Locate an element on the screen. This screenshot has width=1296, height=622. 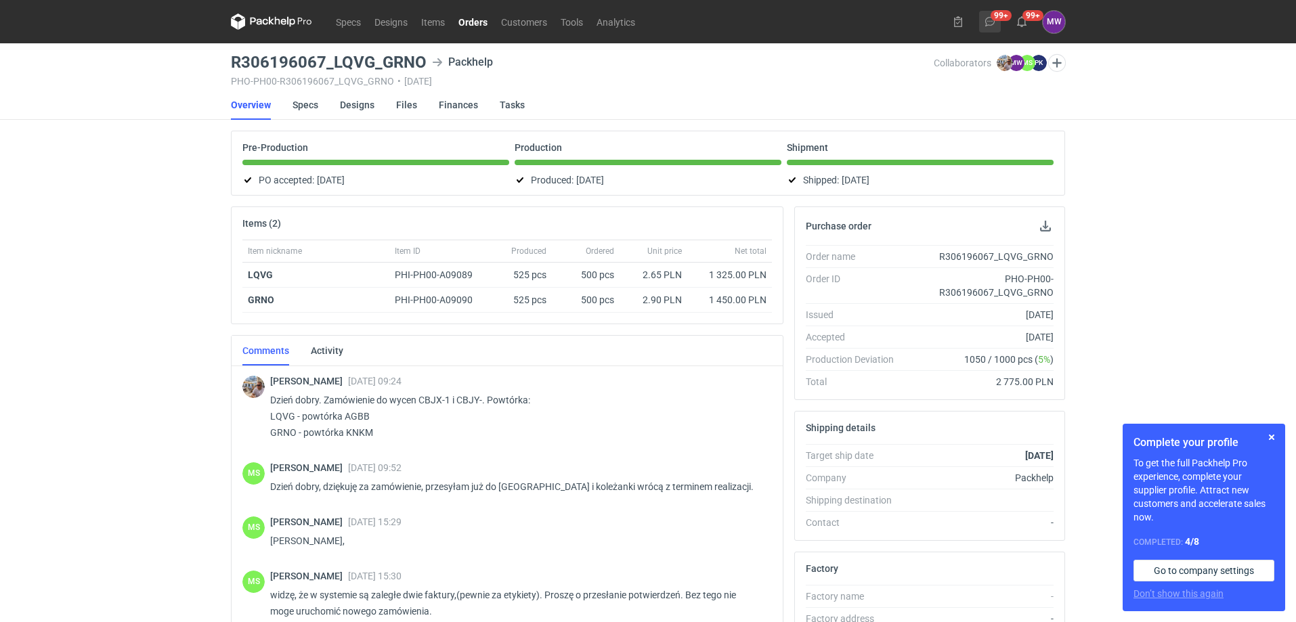
div: 500 pcs is located at coordinates (586, 300).